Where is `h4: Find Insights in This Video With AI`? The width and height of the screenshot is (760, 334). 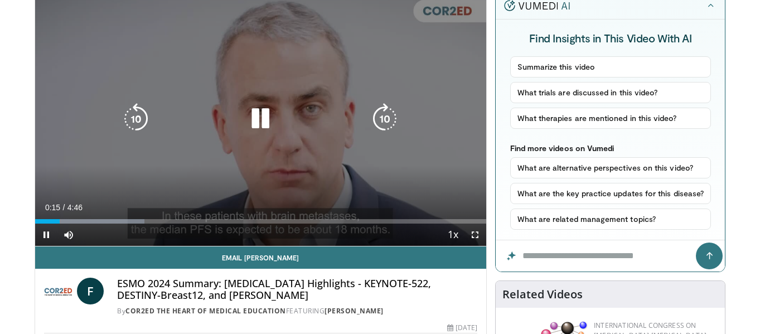
h4: Find Insights in This Video With AI is located at coordinates (610, 38).